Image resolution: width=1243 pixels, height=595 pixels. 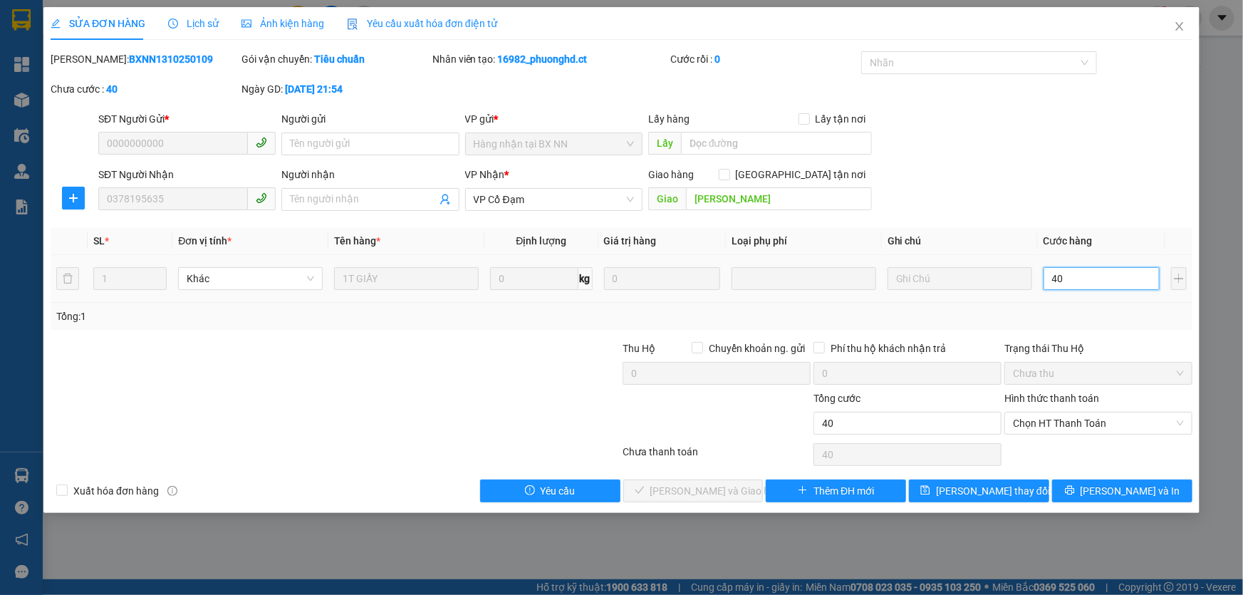 I want to click on label: Hình thức thanh toán, so click(x=1051, y=398).